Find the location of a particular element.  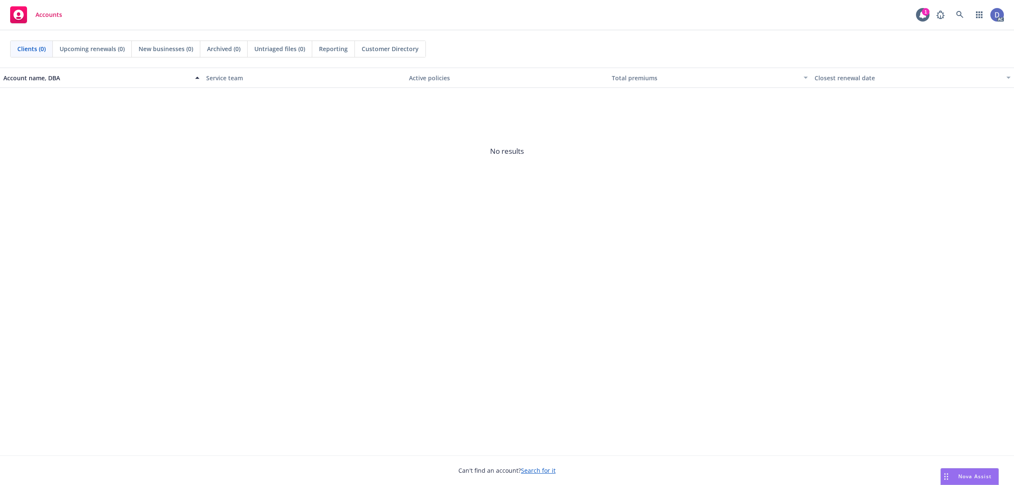

img: photo is located at coordinates (997, 15).